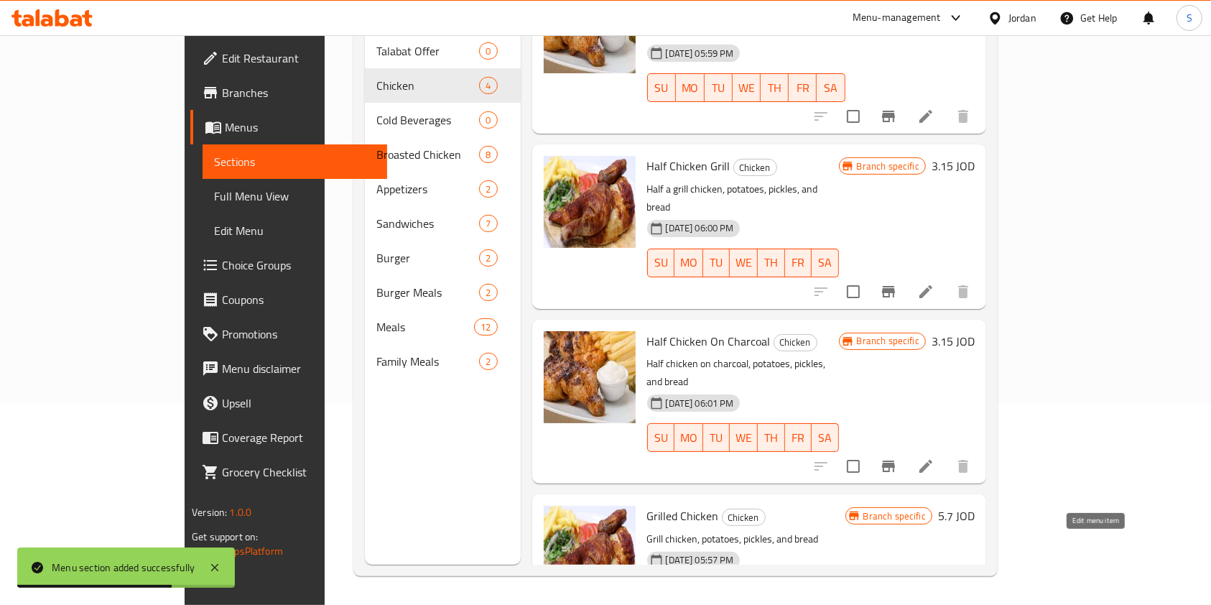  What do you see at coordinates (225, 536) in the screenshot?
I see `span: Get support on:` at bounding box center [225, 536].